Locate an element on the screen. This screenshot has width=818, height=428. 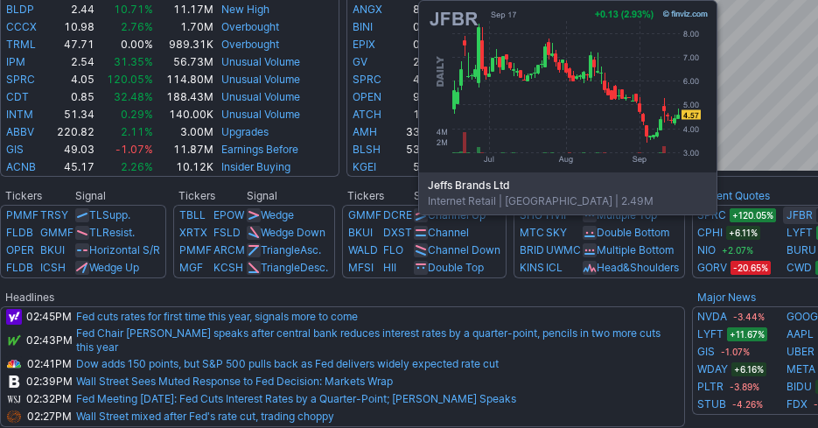
td: 0.00% is located at coordinates (124, 45).